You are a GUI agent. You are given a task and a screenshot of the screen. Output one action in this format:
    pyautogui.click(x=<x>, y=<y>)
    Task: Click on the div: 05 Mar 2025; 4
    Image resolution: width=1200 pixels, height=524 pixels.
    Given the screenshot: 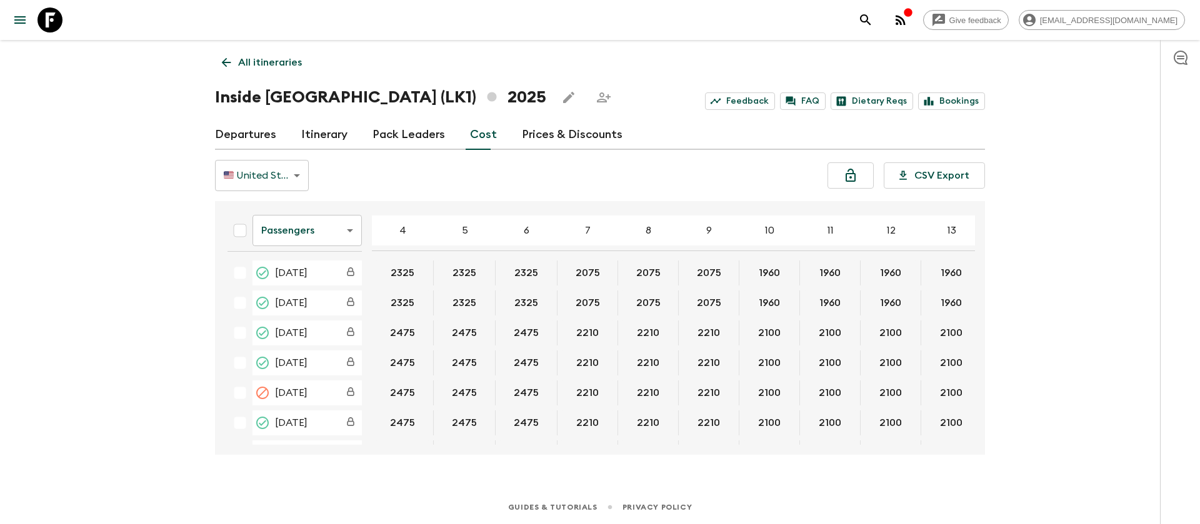 What is the action you would take?
    pyautogui.click(x=402, y=453)
    